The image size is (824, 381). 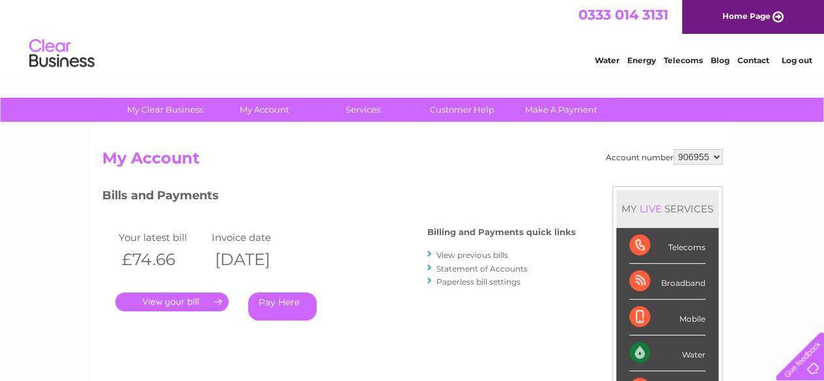 I want to click on th: £74.66, so click(x=162, y=259).